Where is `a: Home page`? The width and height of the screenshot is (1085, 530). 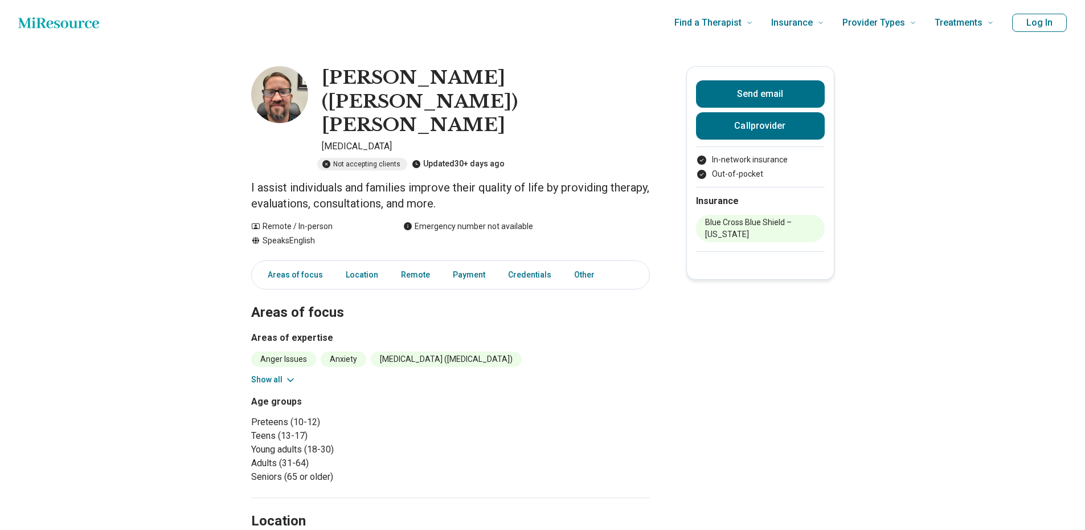 a: Home page is located at coordinates (59, 23).